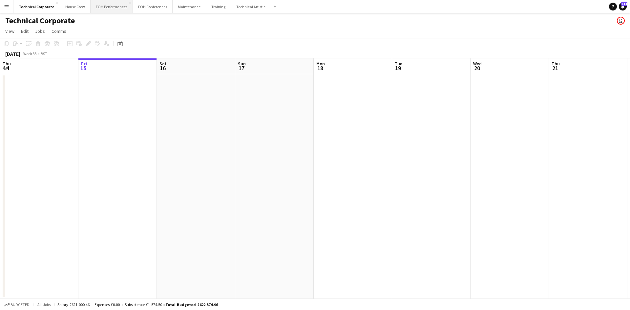  What do you see at coordinates (30, 53) in the screenshot?
I see `span: Week 33` at bounding box center [30, 53].